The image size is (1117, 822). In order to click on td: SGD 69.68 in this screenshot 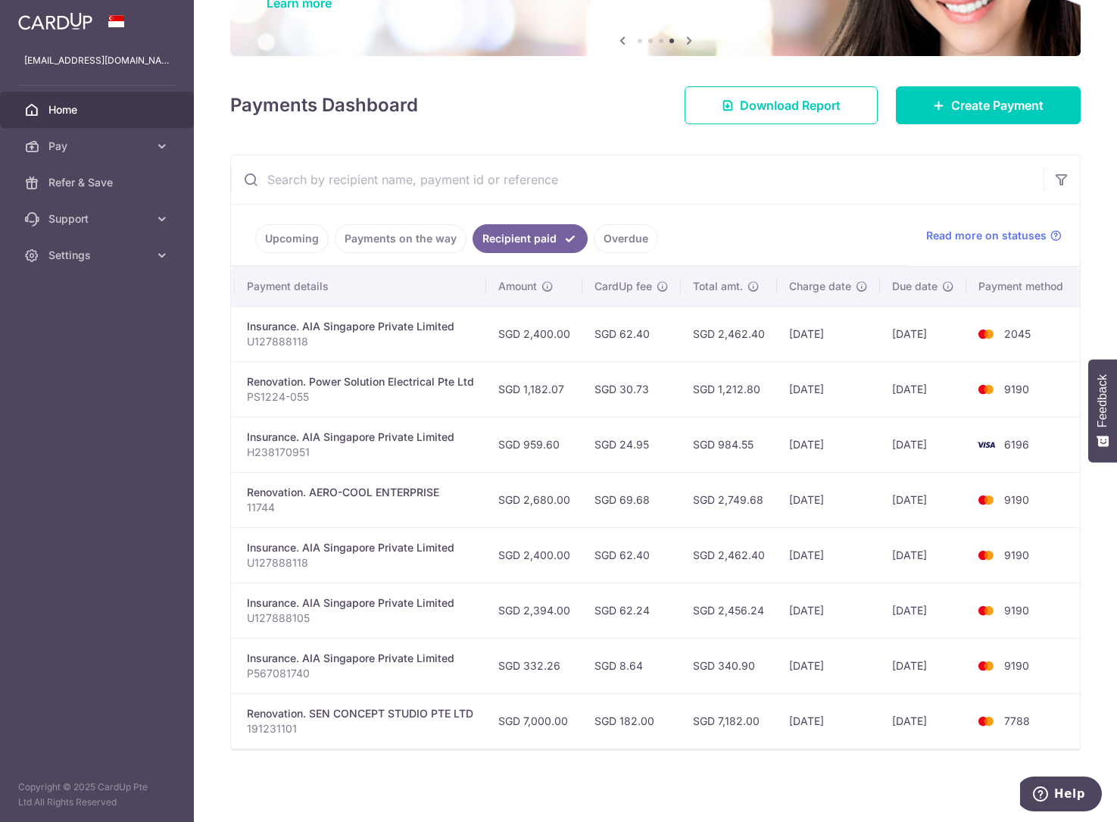, I will do `click(632, 499)`.